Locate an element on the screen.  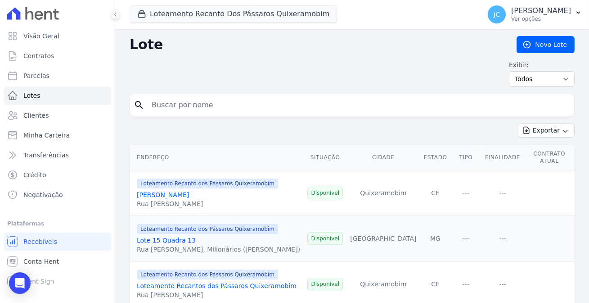
a: Minha Carteira is located at coordinates (57, 135).